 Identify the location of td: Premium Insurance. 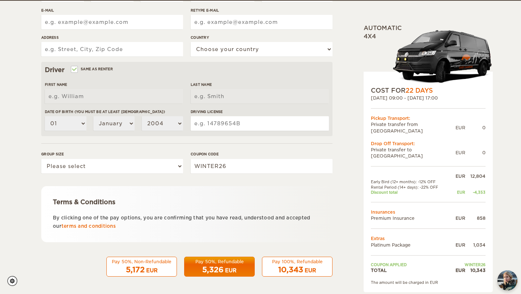
(410, 218).